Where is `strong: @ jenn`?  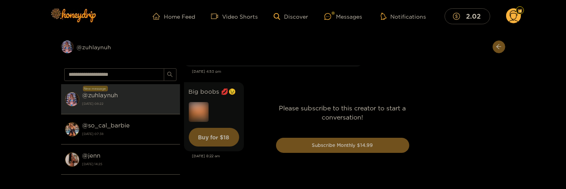 strong: @ jenn is located at coordinates (92, 155).